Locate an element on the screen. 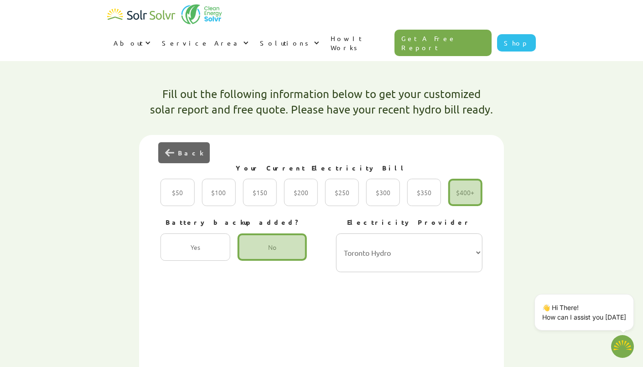 The width and height of the screenshot is (643, 367). h1: Fill out the following information below to get your customized solar report and free quote. Plea... is located at coordinates (322, 101).